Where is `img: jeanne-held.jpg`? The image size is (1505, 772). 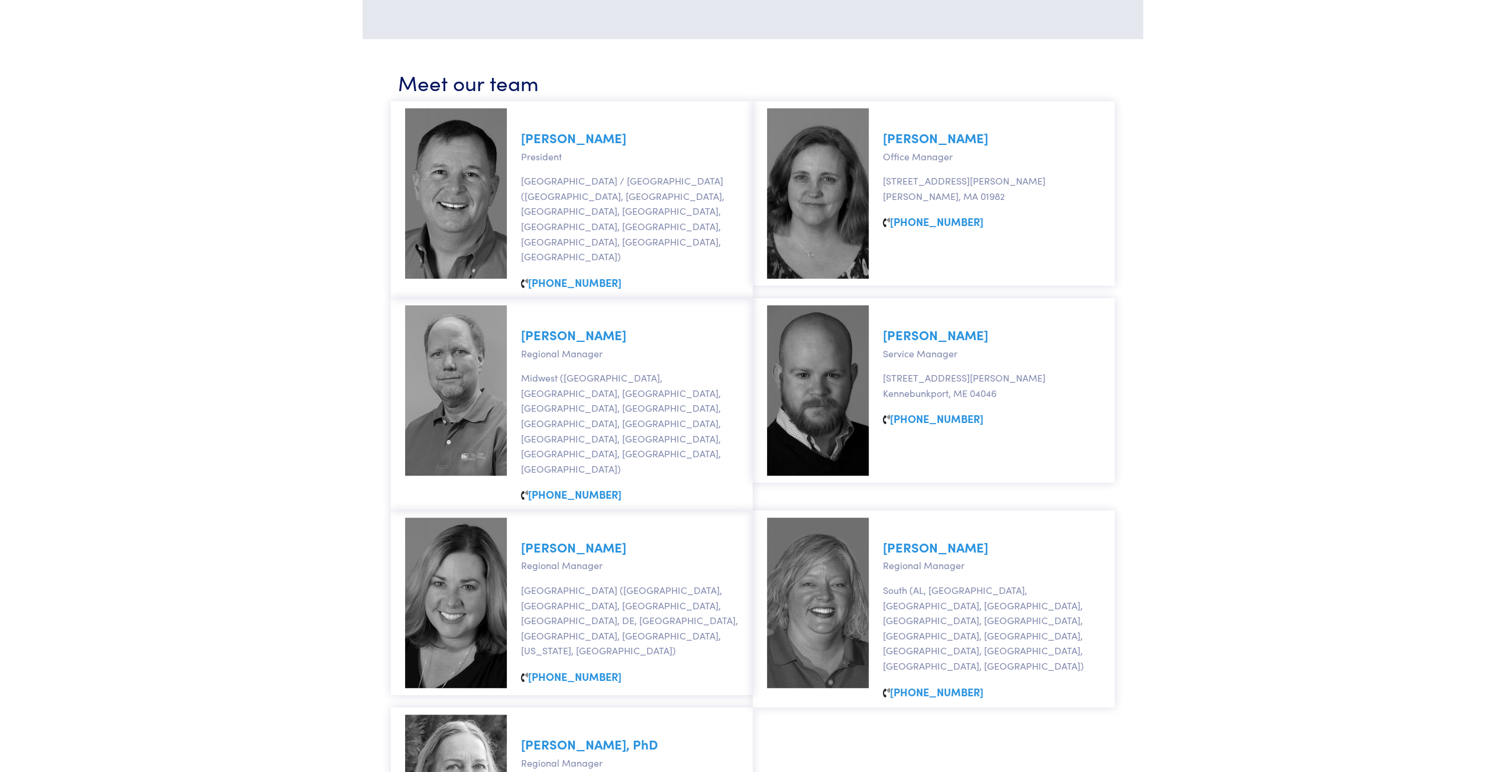 img: jeanne-held.jpg is located at coordinates (456, 602).